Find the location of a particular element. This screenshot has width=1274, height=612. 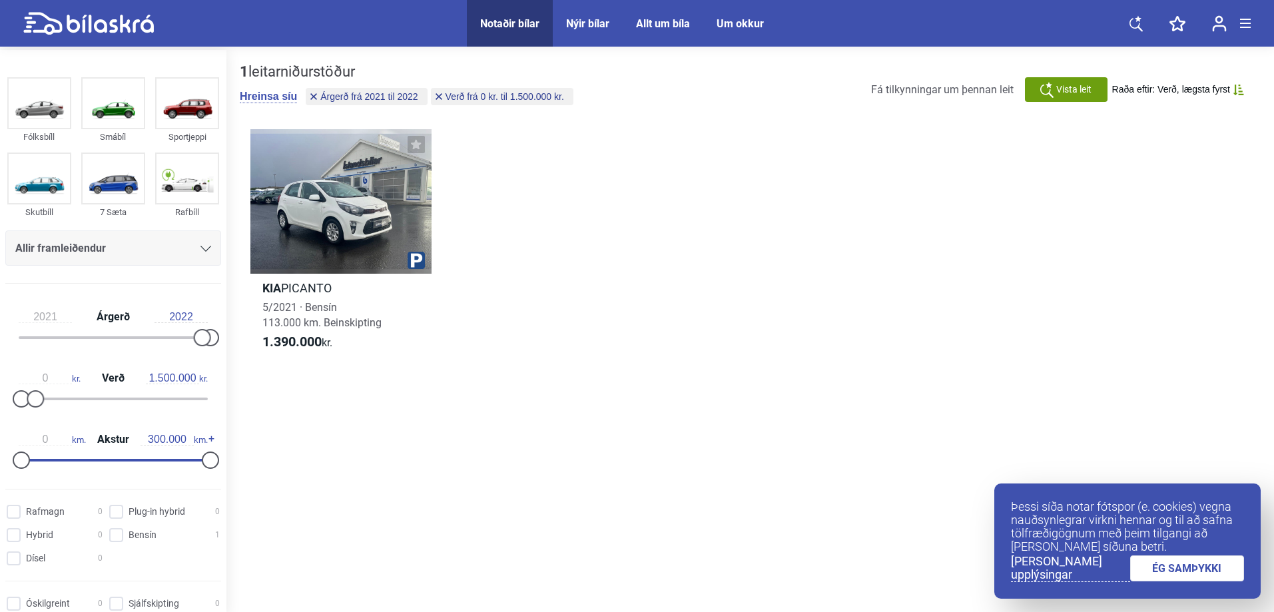

div: Um okkur is located at coordinates (740, 23).